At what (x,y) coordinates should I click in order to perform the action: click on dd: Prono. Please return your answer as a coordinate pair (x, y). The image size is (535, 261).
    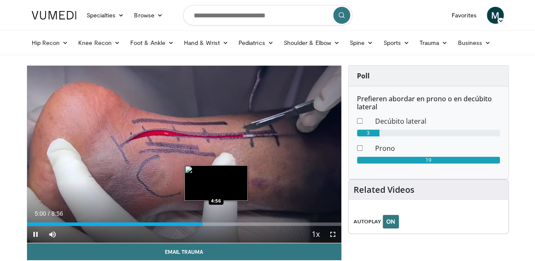
    Looking at the image, I should click on (437, 148).